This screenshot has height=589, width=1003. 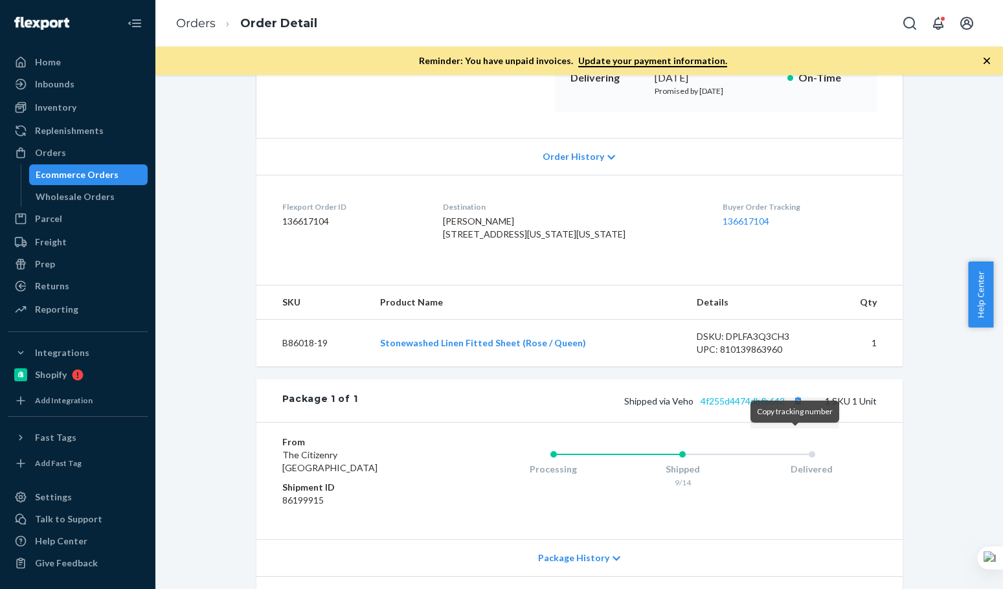 What do you see at coordinates (313, 343) in the screenshot?
I see `td: B86018-19` at bounding box center [313, 343].